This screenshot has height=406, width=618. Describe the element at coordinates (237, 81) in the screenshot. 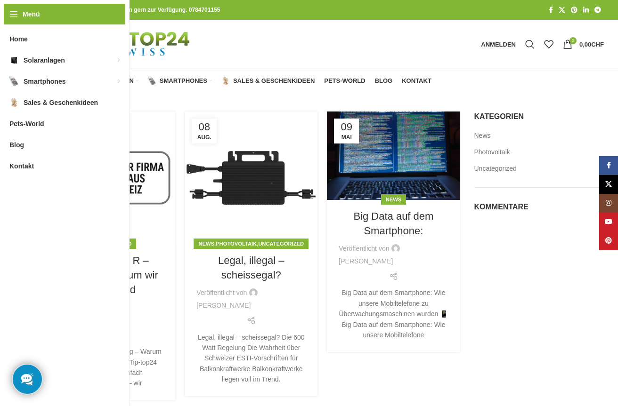

I see `div: Hauptnavigation` at that location.